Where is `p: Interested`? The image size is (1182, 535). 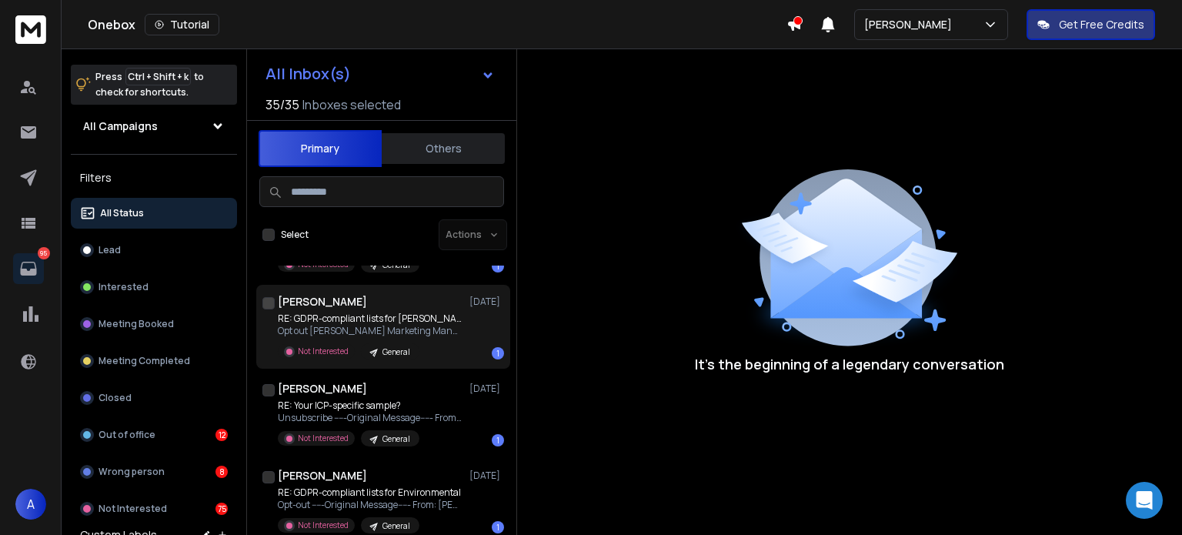
p: Interested is located at coordinates (123, 287).